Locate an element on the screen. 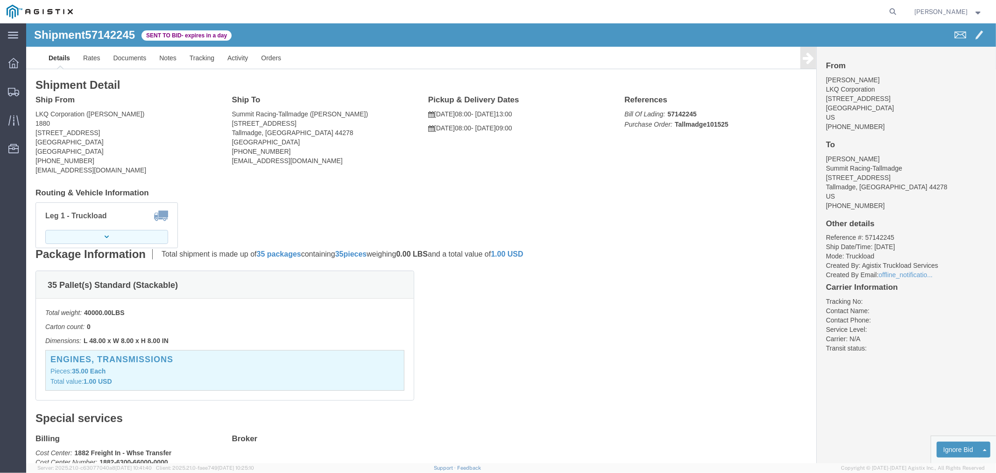 The image size is (996, 473). span: Andy Schwimmer is located at coordinates (941, 12).